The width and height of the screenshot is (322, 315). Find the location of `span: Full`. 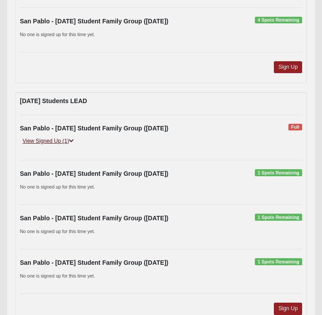

span: Full is located at coordinates (295, 127).